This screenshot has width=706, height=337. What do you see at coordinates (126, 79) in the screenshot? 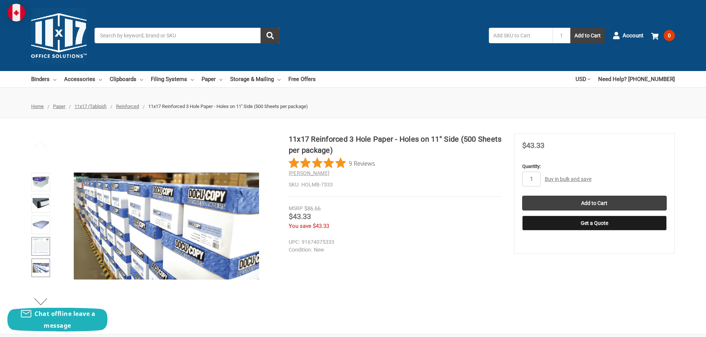
I see `a: Clipboards` at bounding box center [126, 79].